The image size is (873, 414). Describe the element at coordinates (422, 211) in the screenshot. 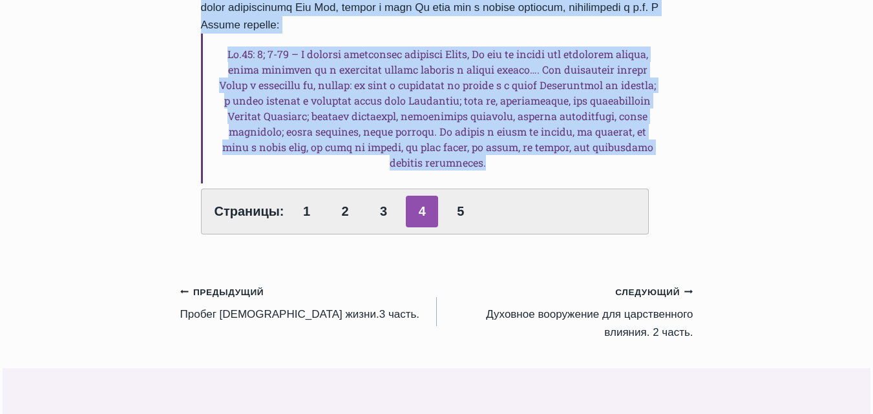

I see `span: 4` at that location.